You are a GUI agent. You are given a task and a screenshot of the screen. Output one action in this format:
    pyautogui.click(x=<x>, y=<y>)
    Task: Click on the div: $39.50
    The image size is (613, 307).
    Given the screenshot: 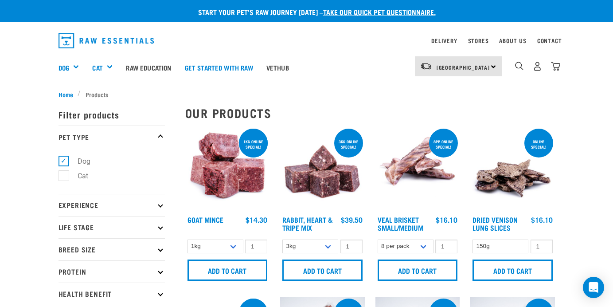 What is the action you would take?
    pyautogui.click(x=351, y=219)
    